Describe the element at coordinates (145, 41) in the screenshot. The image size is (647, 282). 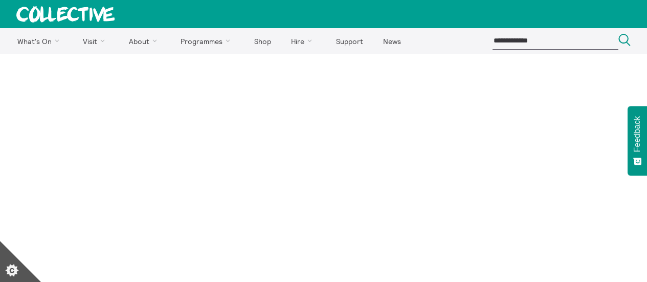
I see `a: About` at that location.